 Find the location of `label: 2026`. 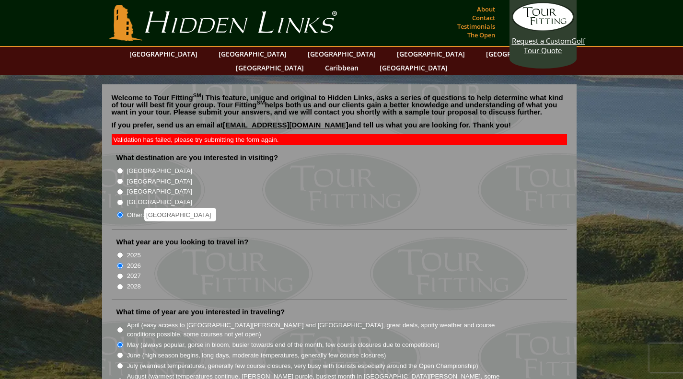

label: 2026 is located at coordinates (134, 266).